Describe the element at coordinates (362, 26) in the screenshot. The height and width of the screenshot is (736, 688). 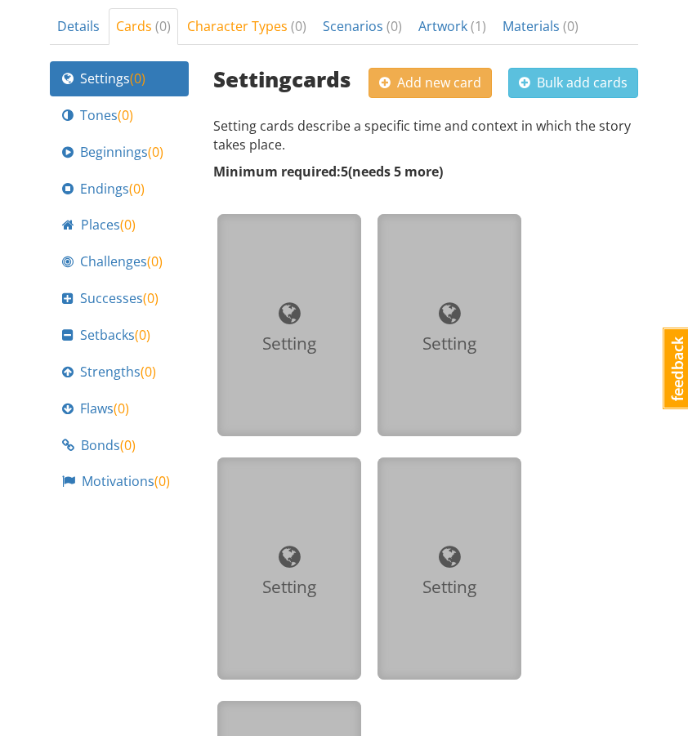
I see `span: Scenarios` at that location.